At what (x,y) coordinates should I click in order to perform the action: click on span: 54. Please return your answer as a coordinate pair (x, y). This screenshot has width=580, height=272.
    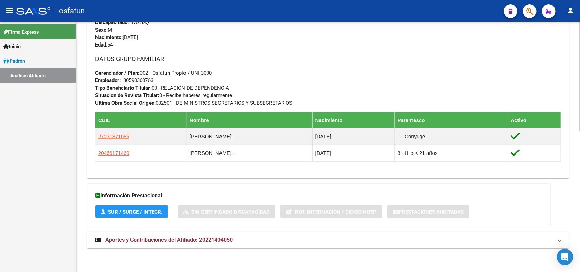
    Looking at the image, I should click on (104, 45).